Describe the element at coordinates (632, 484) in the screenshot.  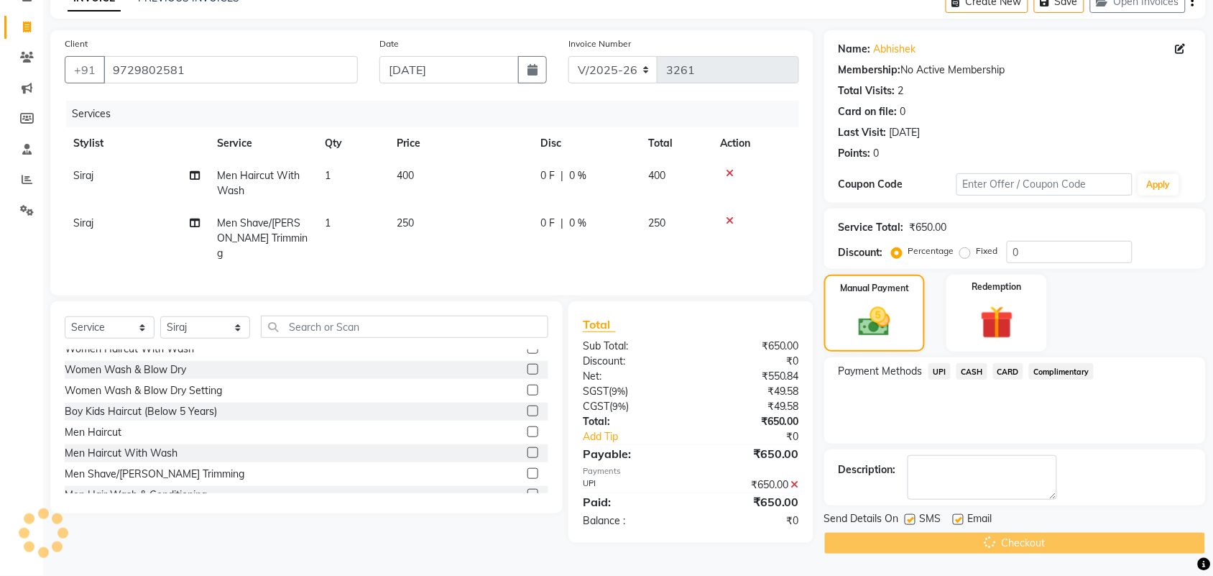
I see `div: UPI` at that location.